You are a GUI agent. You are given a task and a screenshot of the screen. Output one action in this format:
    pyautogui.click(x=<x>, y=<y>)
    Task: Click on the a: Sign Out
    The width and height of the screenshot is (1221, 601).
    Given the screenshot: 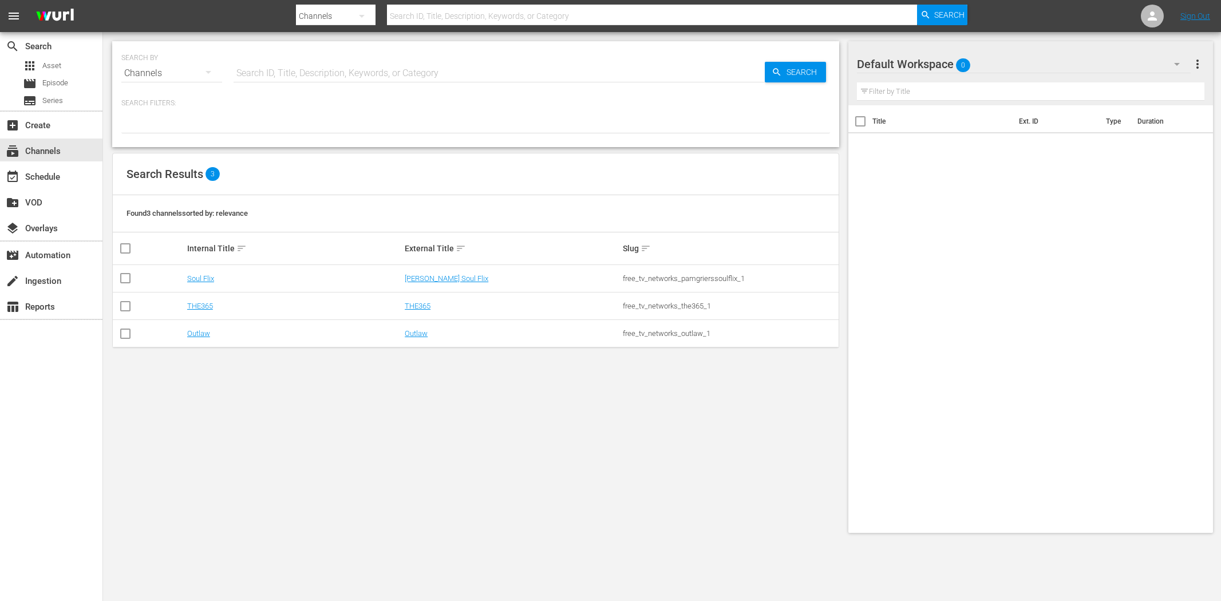 What is the action you would take?
    pyautogui.click(x=1195, y=16)
    